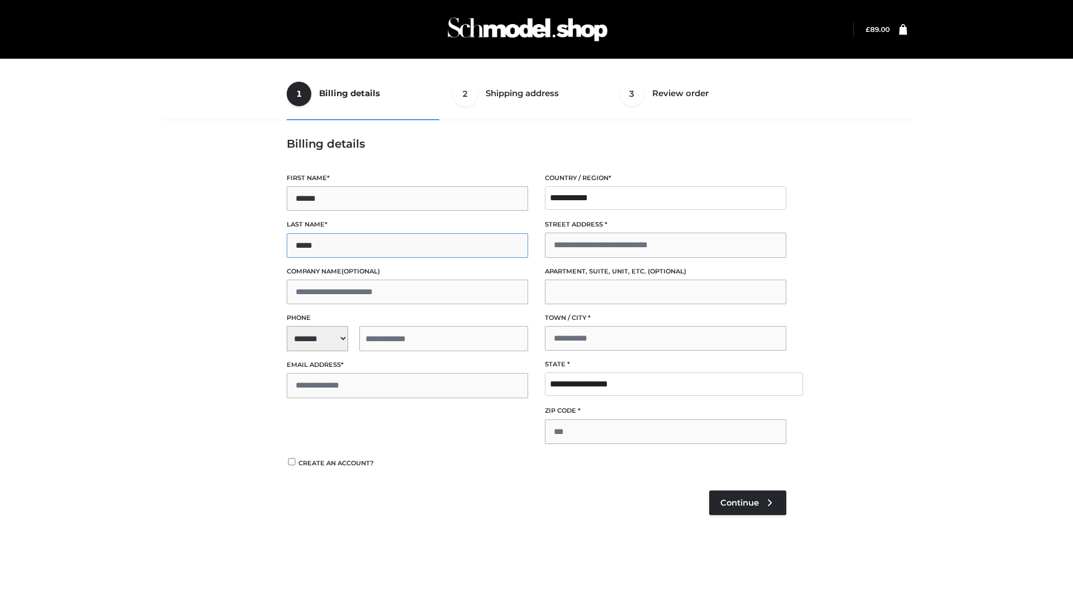 Image resolution: width=1073 pixels, height=604 pixels. I want to click on a: Schmodel Admin 964, so click(528, 29).